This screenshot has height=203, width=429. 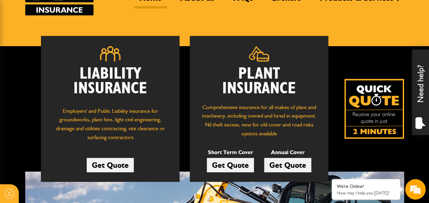 What do you see at coordinates (67, 111) in the screenshot?
I see `input: Enter your phone number` at bounding box center [67, 111].